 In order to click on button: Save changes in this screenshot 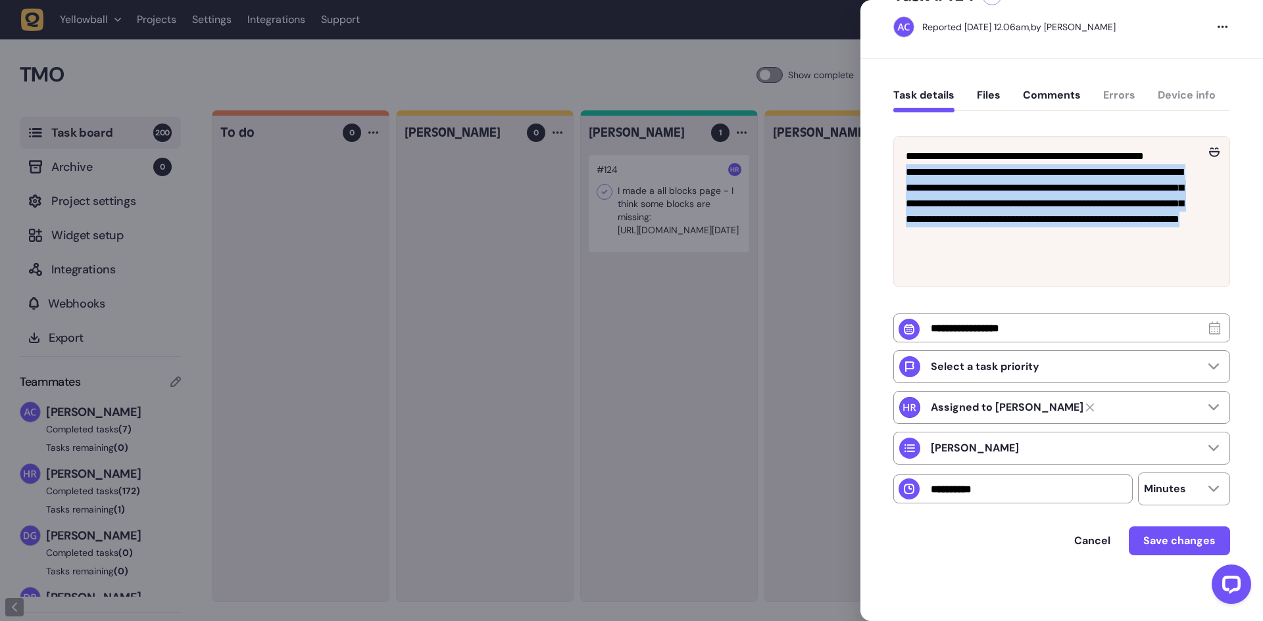, I will do `click(1179, 541)`.